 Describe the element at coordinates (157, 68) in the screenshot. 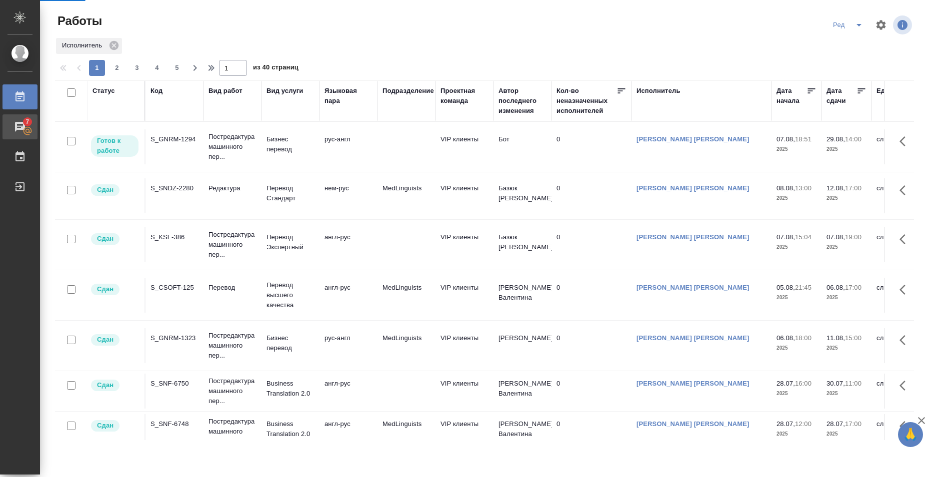

I see `span: 4` at that location.